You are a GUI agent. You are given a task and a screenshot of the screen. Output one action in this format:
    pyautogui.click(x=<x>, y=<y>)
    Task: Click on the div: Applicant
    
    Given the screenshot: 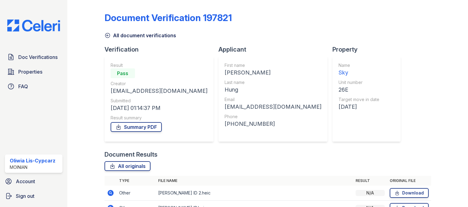 What is the action you would take?
    pyautogui.click(x=275, y=49)
    